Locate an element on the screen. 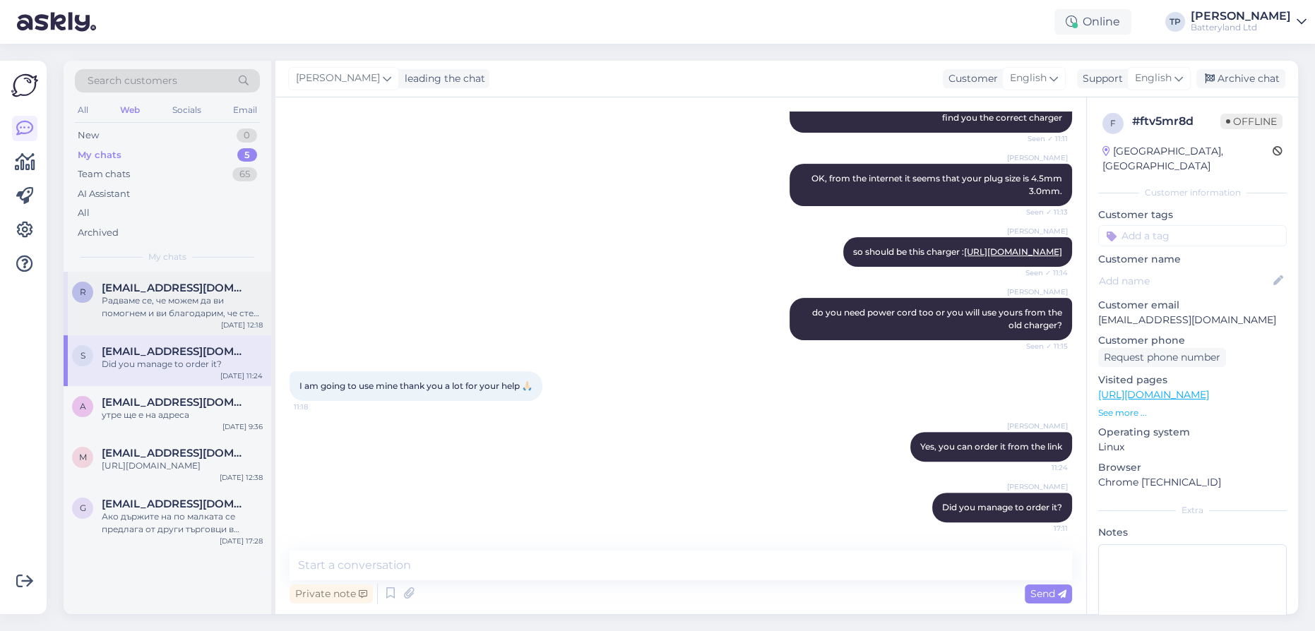 The image size is (1315, 631). p: Operating system is located at coordinates (1192, 432).